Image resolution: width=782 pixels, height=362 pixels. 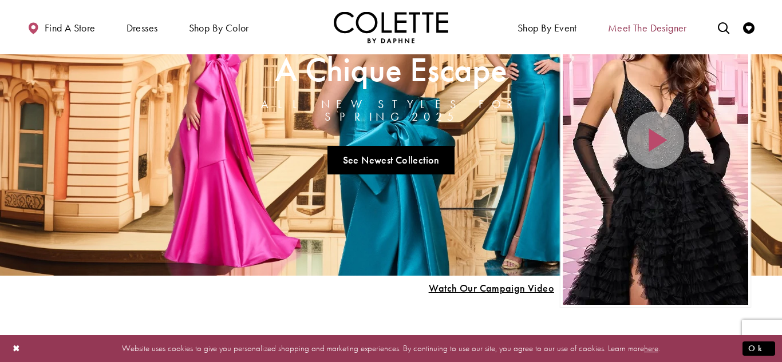 I want to click on span: Play Slide #15 Video, so click(x=491, y=289).